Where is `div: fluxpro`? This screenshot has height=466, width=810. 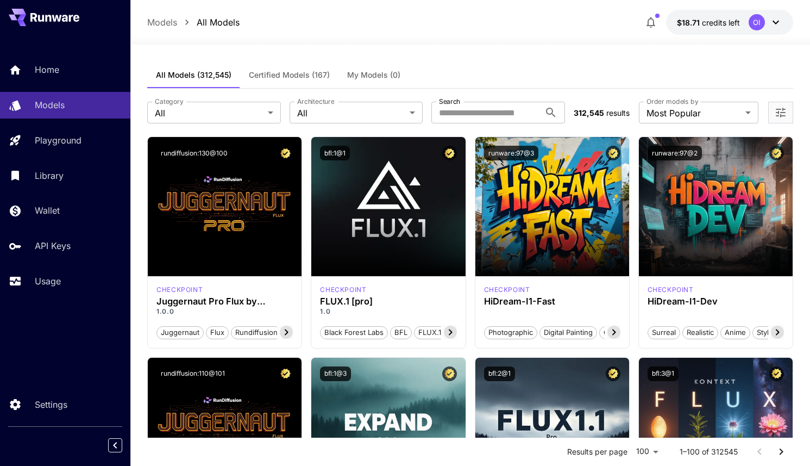
div: fluxpro is located at coordinates (343, 290).